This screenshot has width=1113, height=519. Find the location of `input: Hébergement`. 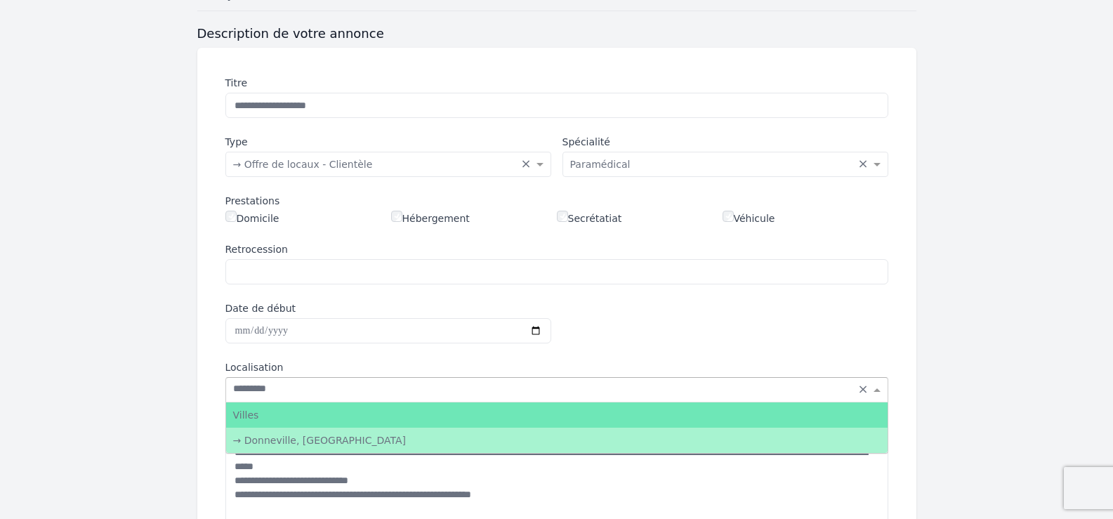

input: Hébergement is located at coordinates (397, 216).